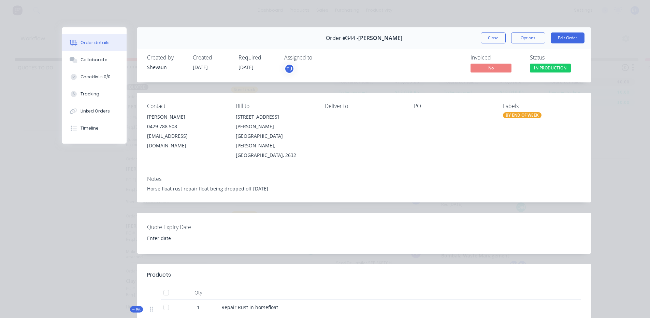 Image resolution: width=650 pixels, height=318 pixels. I want to click on div: Created by, so click(166, 57).